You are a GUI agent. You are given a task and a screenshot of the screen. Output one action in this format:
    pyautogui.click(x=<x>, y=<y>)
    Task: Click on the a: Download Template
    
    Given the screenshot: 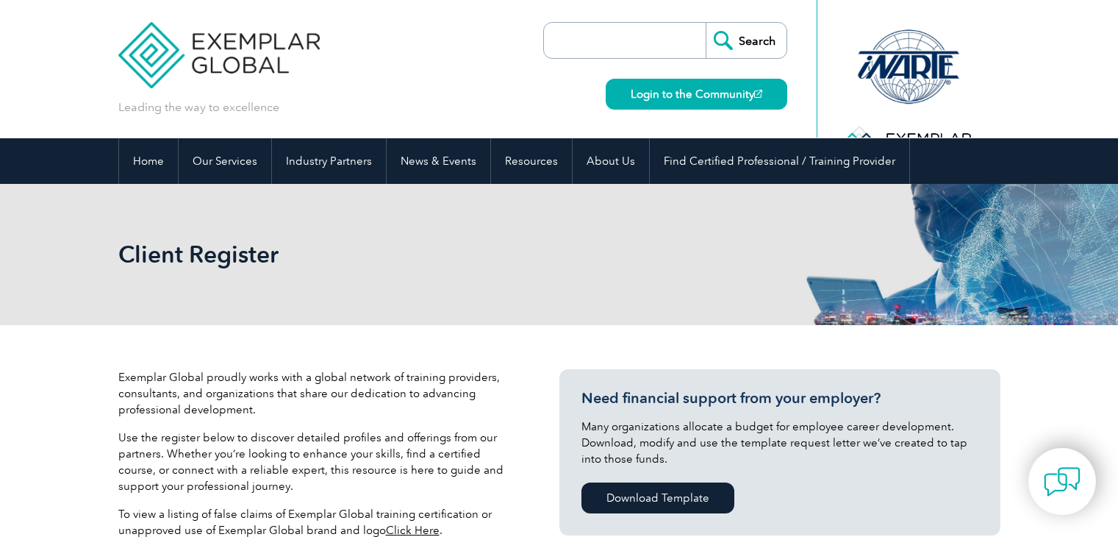 What is the action you would take?
    pyautogui.click(x=658, y=498)
    